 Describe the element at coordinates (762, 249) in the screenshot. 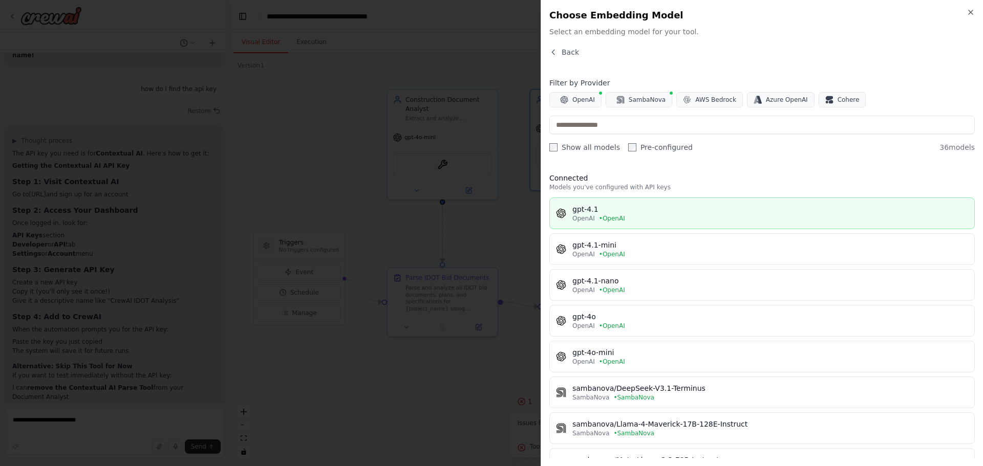

I see `button: gpt-4.1-miniOpenAI•OpenAI` at that location.